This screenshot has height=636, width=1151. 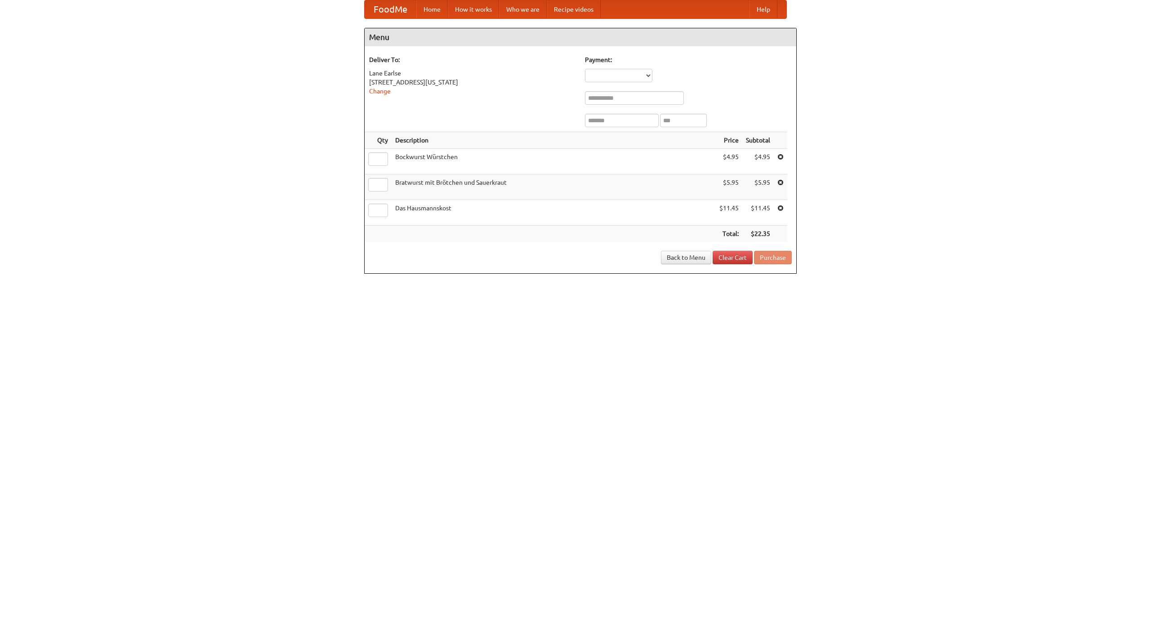 What do you see at coordinates (688, 60) in the screenshot?
I see `h5: Payment:` at bounding box center [688, 60].